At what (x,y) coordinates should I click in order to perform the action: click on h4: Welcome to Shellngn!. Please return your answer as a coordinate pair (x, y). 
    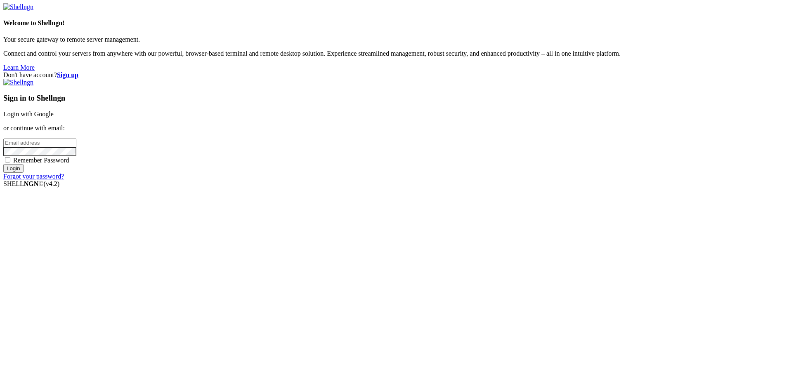
    Looking at the image, I should click on (394, 23).